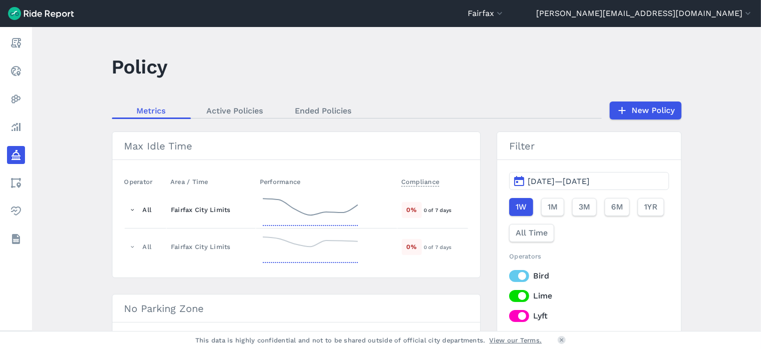 Image resolution: width=761 pixels, height=349 pixels. I want to click on a: Realtime, so click(16, 71).